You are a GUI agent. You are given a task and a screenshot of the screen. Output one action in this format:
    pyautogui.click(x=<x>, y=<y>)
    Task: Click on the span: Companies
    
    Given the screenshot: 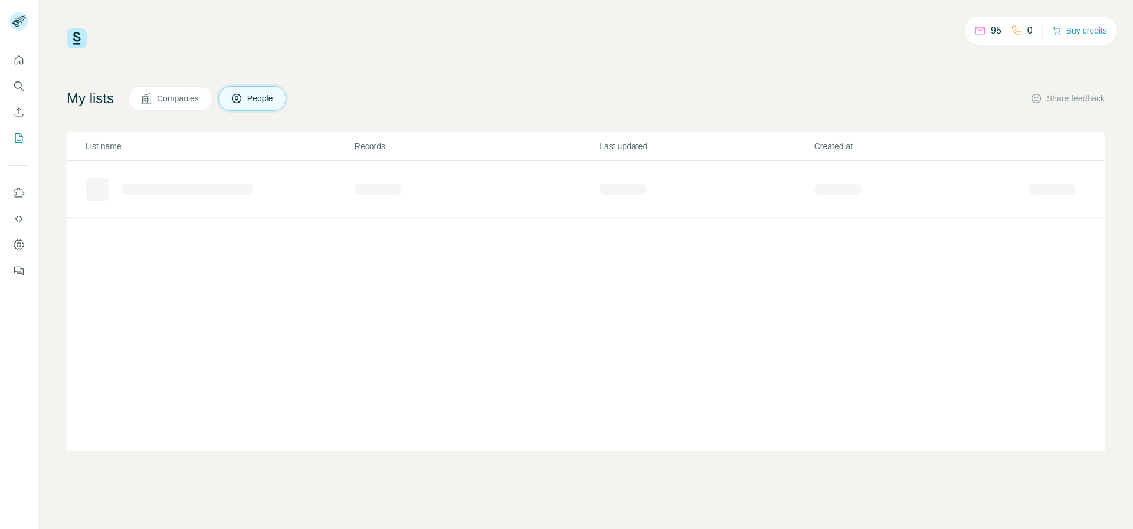 What is the action you would take?
    pyautogui.click(x=178, y=99)
    